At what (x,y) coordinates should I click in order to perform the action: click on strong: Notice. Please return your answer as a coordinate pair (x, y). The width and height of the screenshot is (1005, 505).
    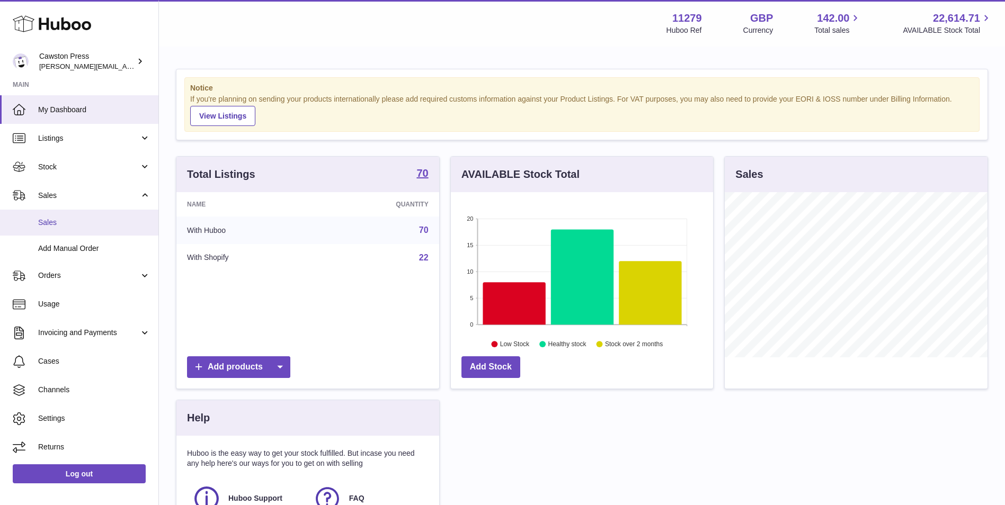
    Looking at the image, I should click on (582, 88).